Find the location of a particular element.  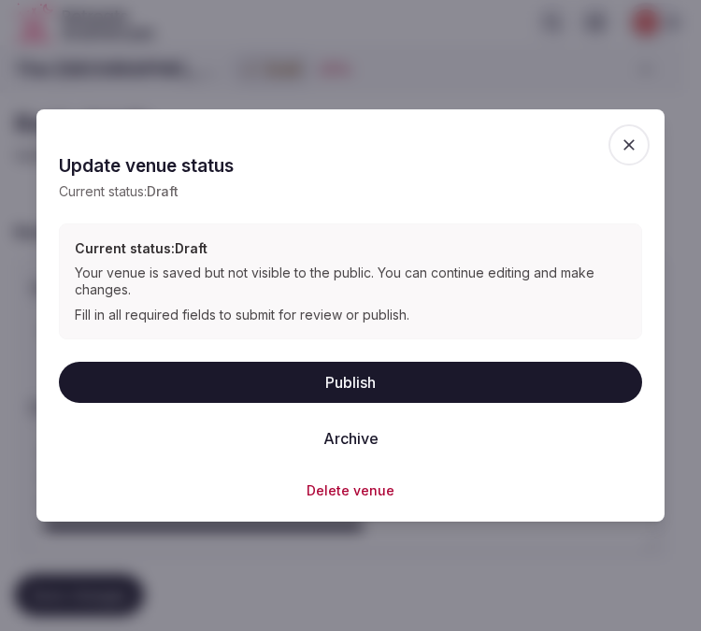

p: Current status: is located at coordinates (350, 192).